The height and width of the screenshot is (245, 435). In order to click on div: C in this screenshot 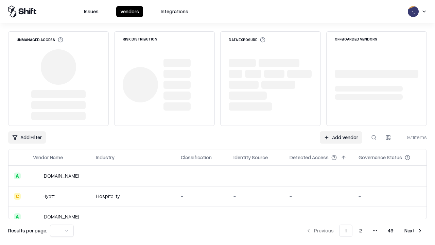, I will do `click(17, 196)`.